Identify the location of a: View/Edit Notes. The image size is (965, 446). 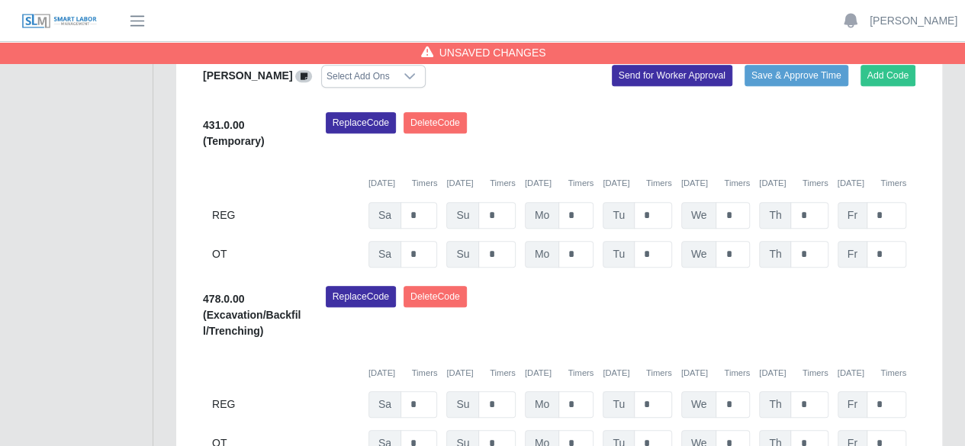
(303, 75).